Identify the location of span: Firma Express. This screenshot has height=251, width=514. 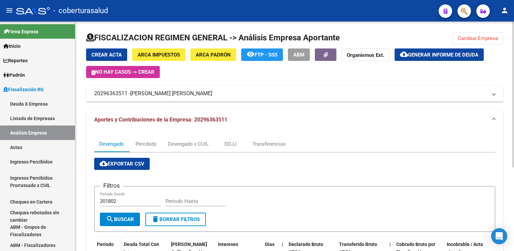
(21, 32).